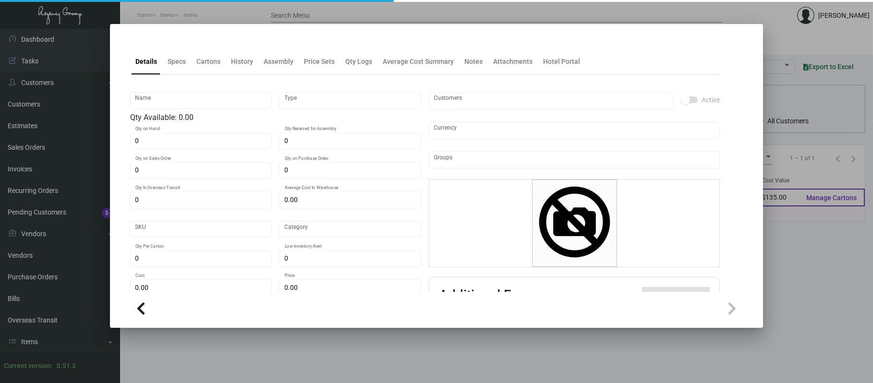 The width and height of the screenshot is (873, 383). Describe the element at coordinates (319, 61) in the screenshot. I see `div: Price Sets` at that location.